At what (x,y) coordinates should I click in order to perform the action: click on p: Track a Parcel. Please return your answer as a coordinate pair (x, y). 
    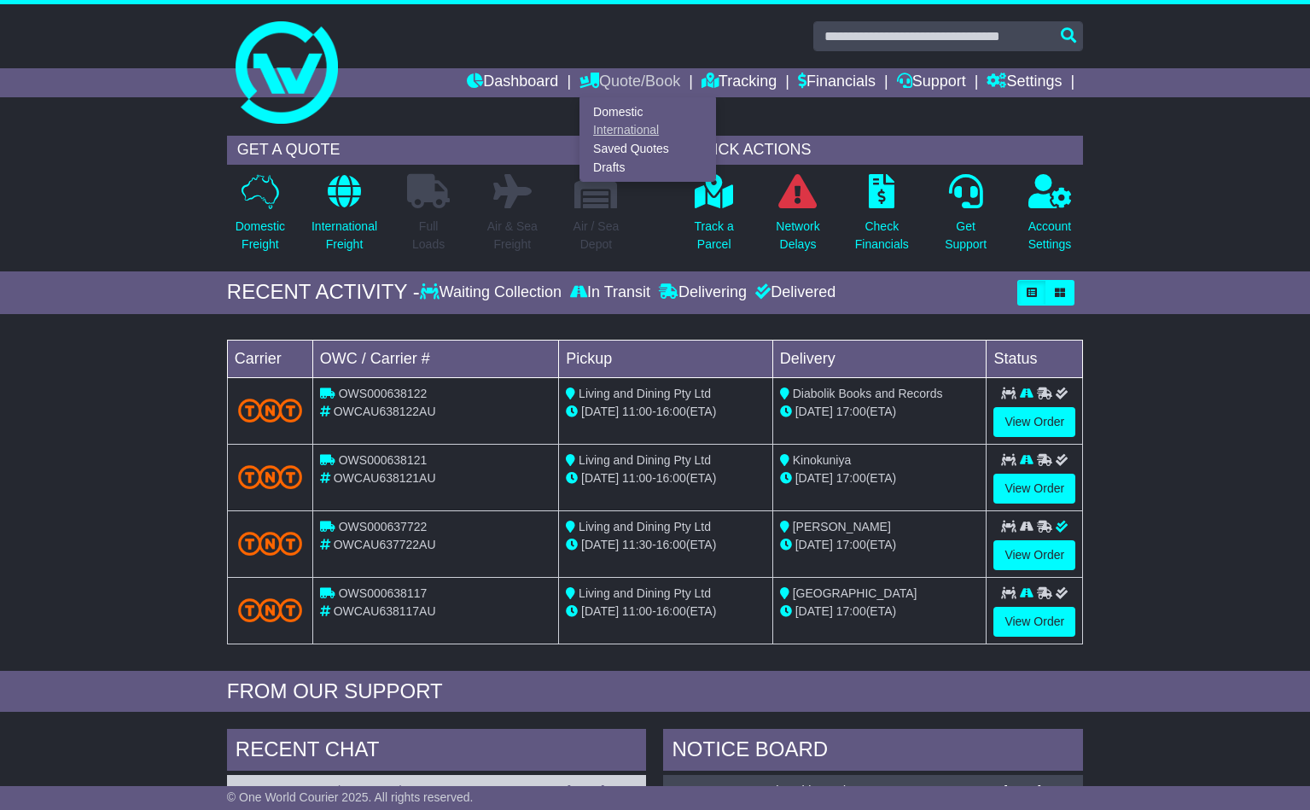
    Looking at the image, I should click on (714, 236).